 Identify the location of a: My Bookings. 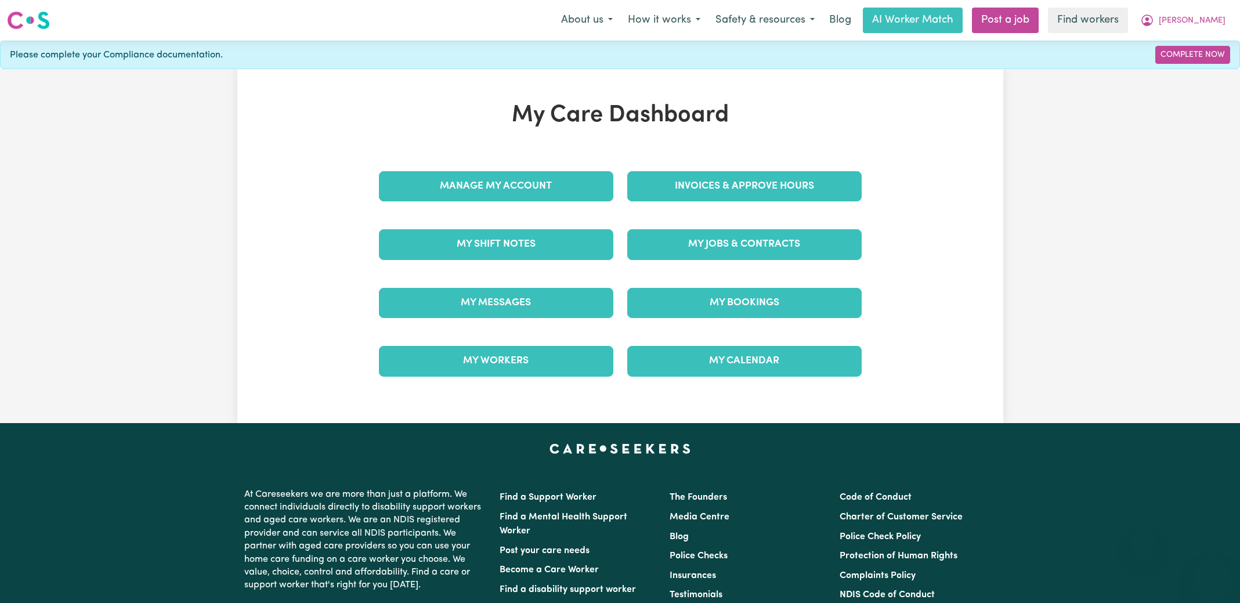
(744, 303).